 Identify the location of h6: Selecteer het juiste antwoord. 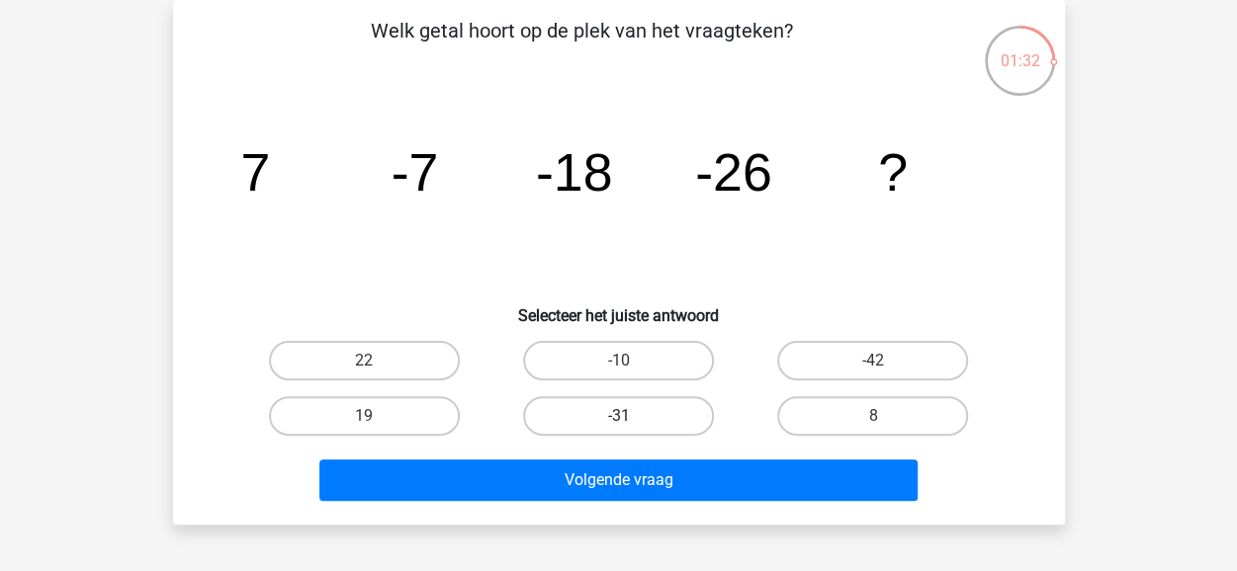
(619, 307).